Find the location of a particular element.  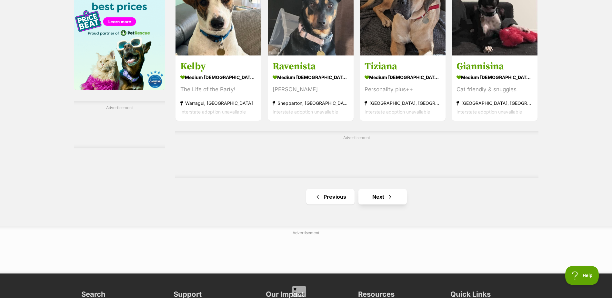

div: The Life of the Party! is located at coordinates (218, 89).